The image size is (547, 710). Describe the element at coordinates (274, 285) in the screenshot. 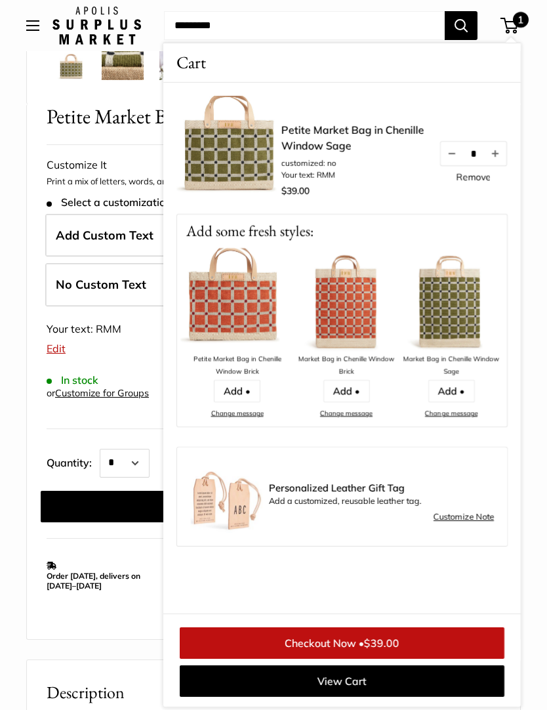

I see `label: Leave Blank` at that location.